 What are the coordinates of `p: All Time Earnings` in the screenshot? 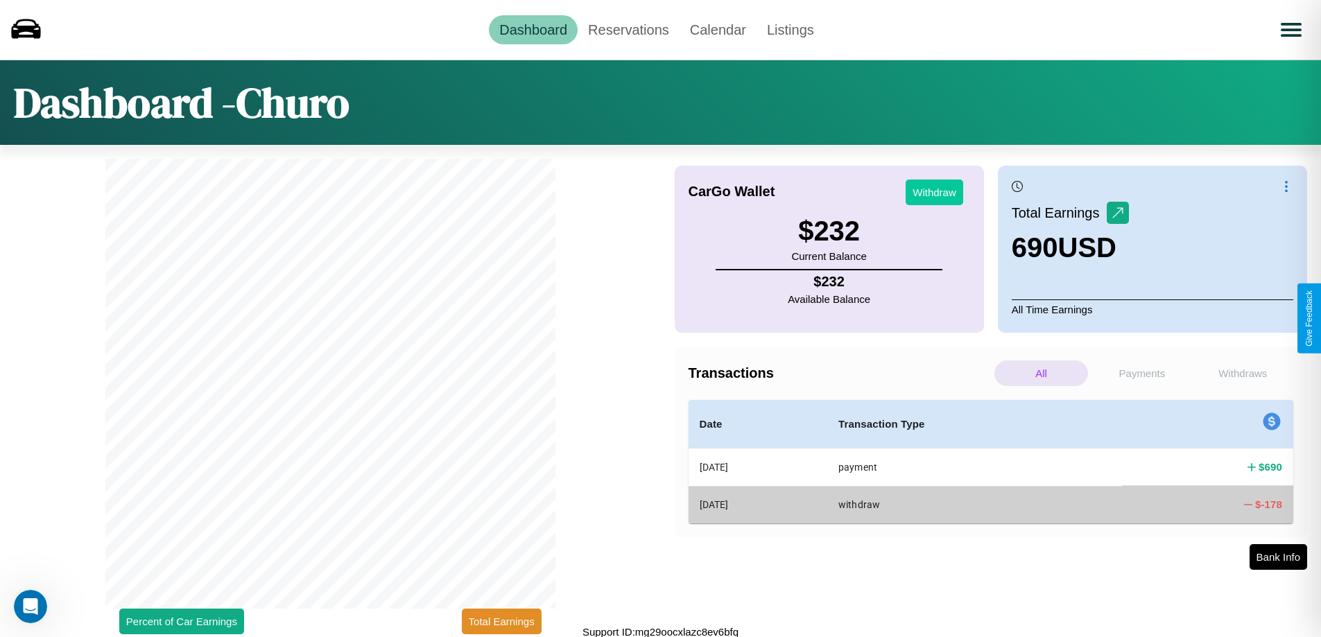 It's located at (1153, 309).